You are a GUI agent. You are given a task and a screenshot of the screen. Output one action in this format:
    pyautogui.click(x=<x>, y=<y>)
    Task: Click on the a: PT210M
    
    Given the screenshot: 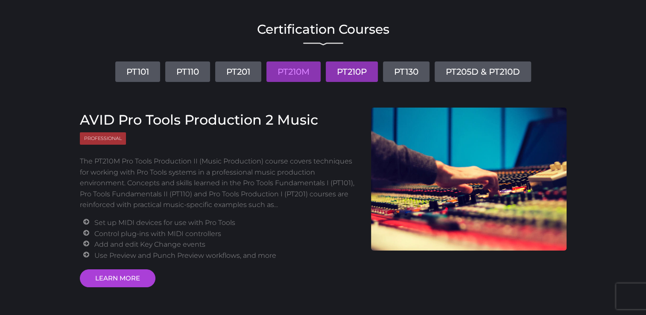 What is the action you would take?
    pyautogui.click(x=293, y=72)
    